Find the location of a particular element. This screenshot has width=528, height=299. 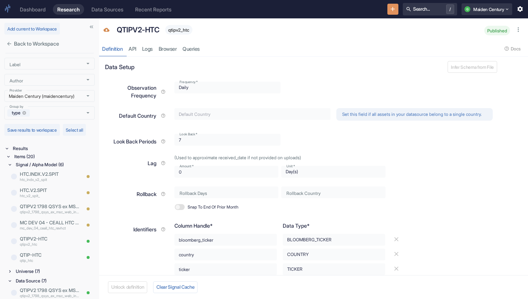

div: Universe (7) is located at coordinates (54, 271).